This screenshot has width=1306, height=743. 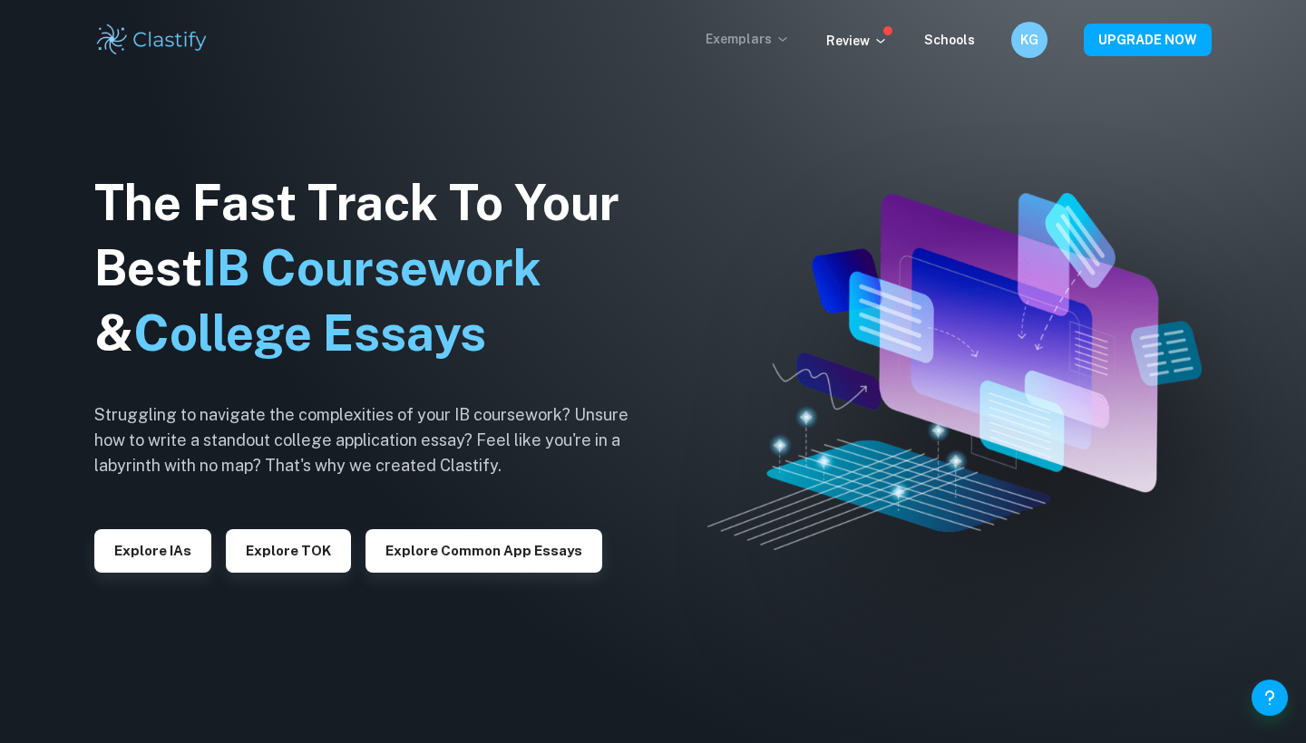 I want to click on button: KG, so click(x=1029, y=40).